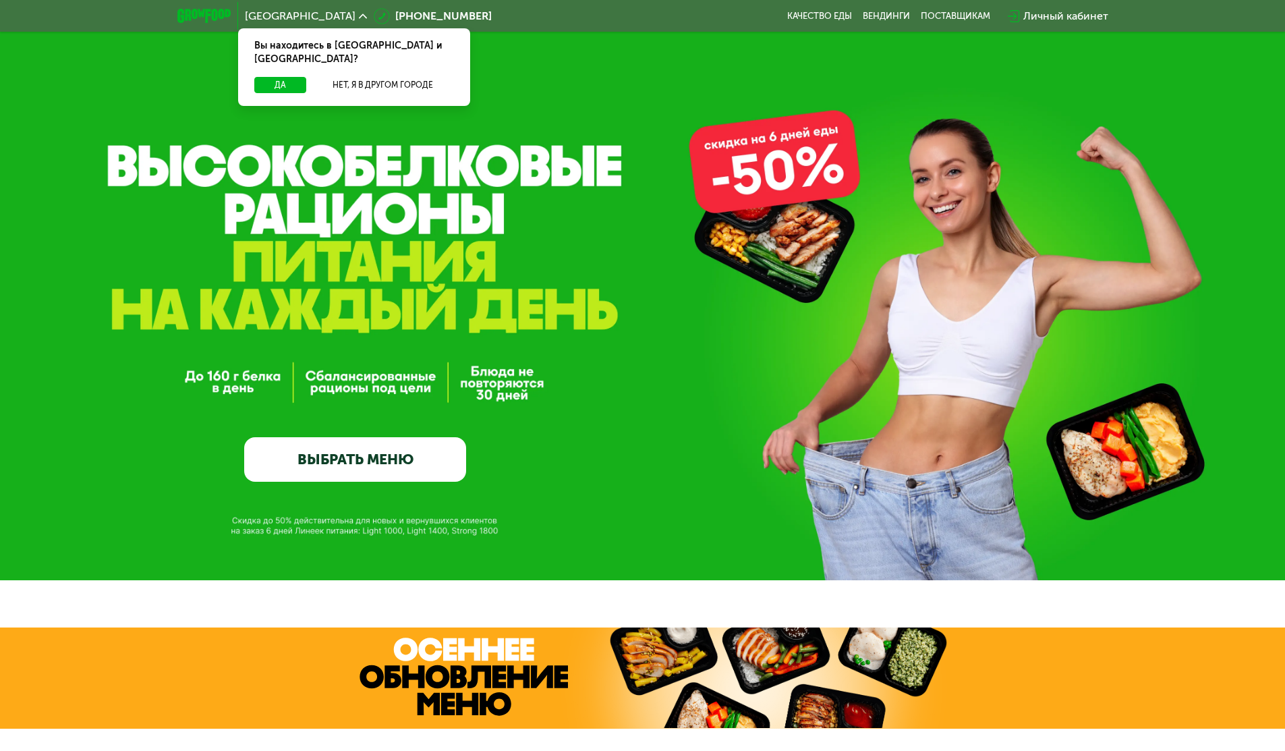  What do you see at coordinates (820, 16) in the screenshot?
I see `a: Качество еды` at bounding box center [820, 16].